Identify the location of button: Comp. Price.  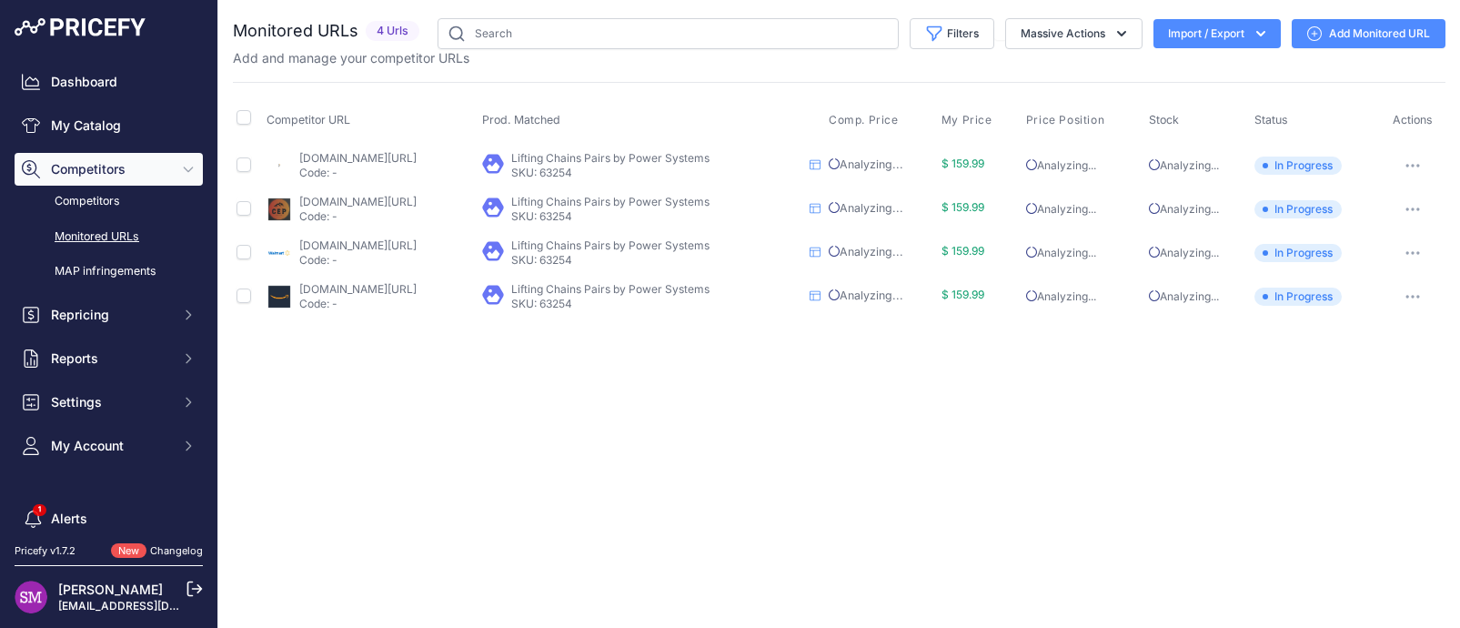
(865, 120).